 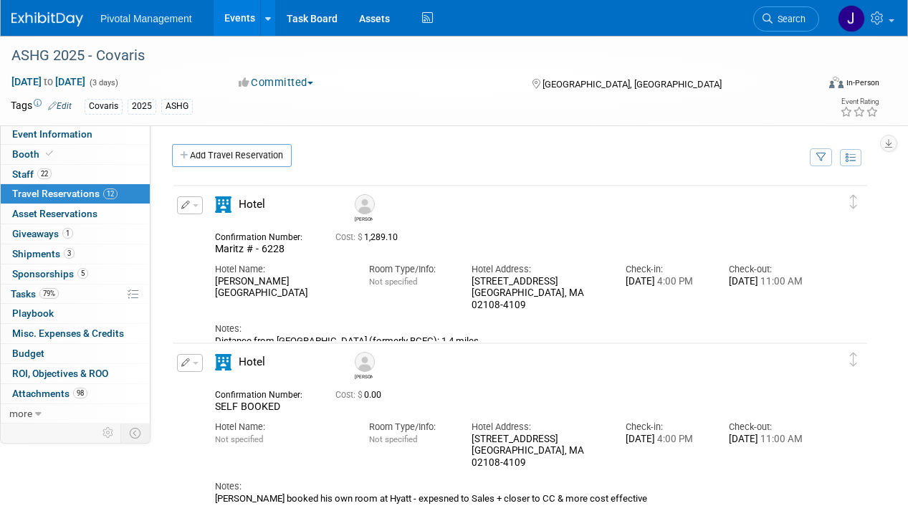 What do you see at coordinates (21, 414) in the screenshot?
I see `span: more` at bounding box center [21, 414].